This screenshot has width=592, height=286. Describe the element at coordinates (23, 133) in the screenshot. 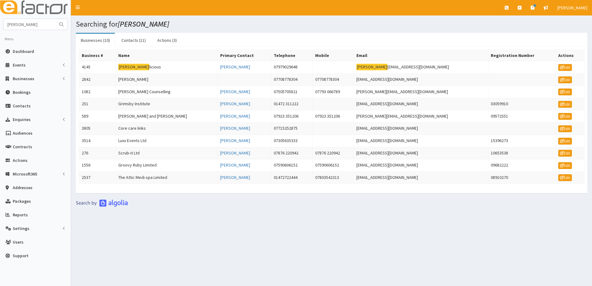

I see `span: Audiences` at that location.